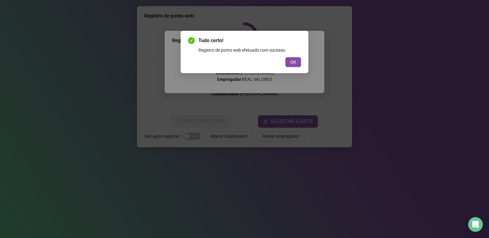 The width and height of the screenshot is (489, 238). Describe the element at coordinates (191, 41) in the screenshot. I see `span: check-circle` at that location.